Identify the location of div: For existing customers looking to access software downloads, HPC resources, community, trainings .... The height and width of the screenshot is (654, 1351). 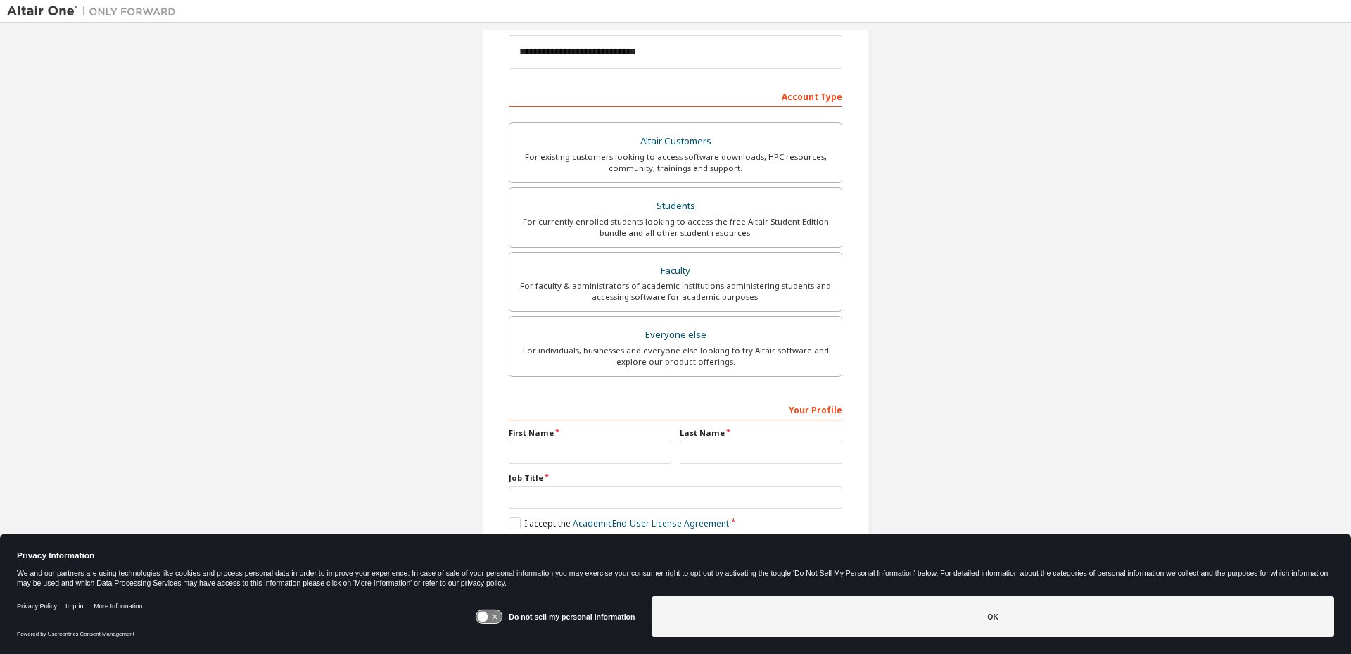
(675, 163).